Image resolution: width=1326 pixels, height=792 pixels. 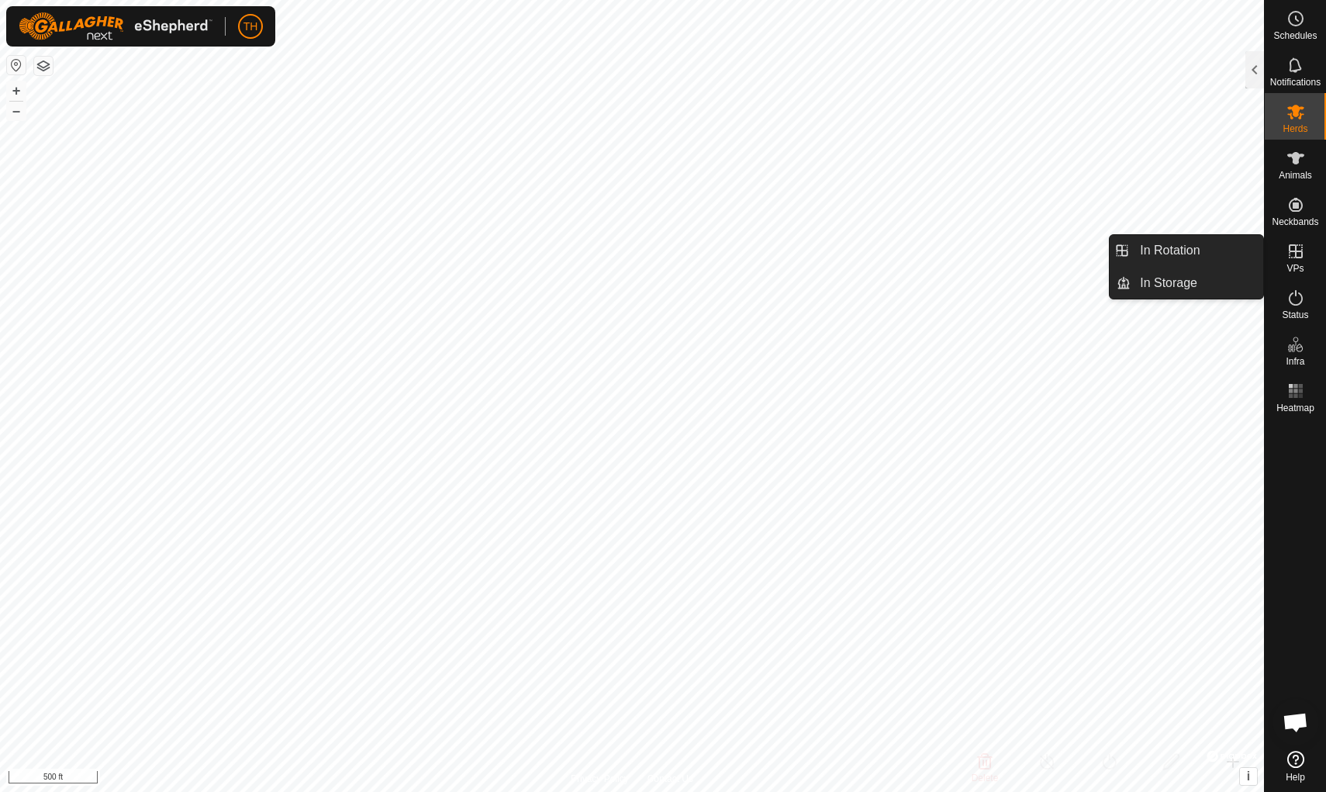 What do you see at coordinates (16, 65) in the screenshot?
I see `button: Reset Map` at bounding box center [16, 65].